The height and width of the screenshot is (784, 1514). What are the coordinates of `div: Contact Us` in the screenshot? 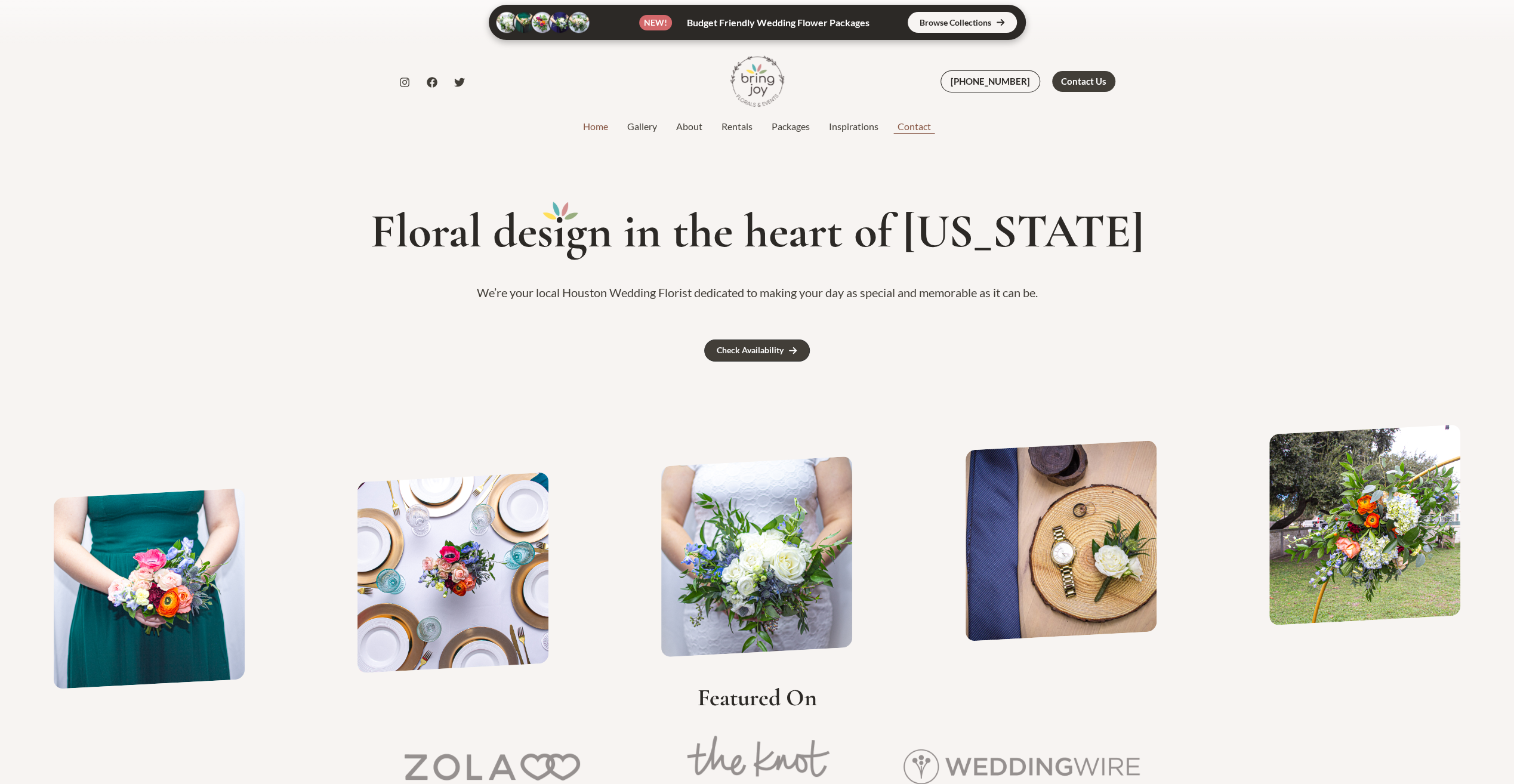 It's located at (1083, 81).